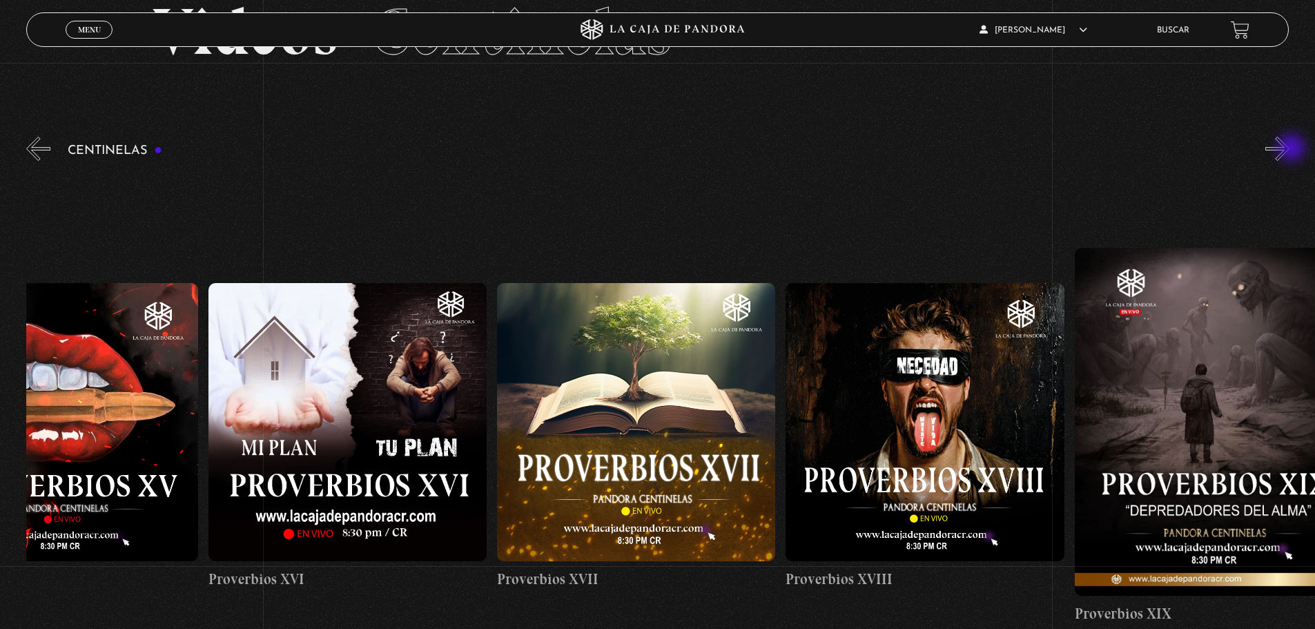  I want to click on h4: Proverbios XVI, so click(347, 579).